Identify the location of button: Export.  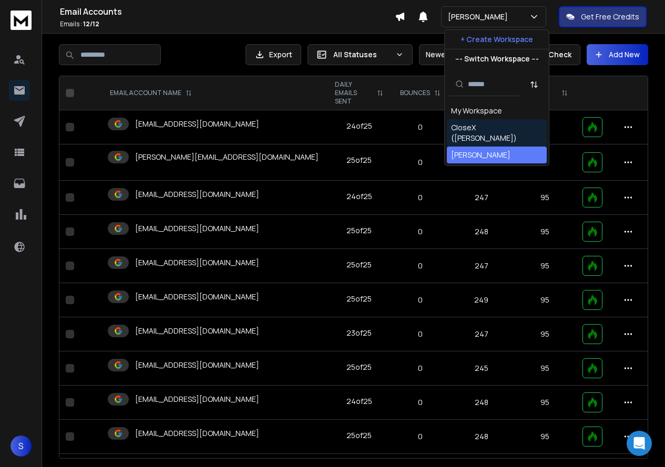
(273, 55).